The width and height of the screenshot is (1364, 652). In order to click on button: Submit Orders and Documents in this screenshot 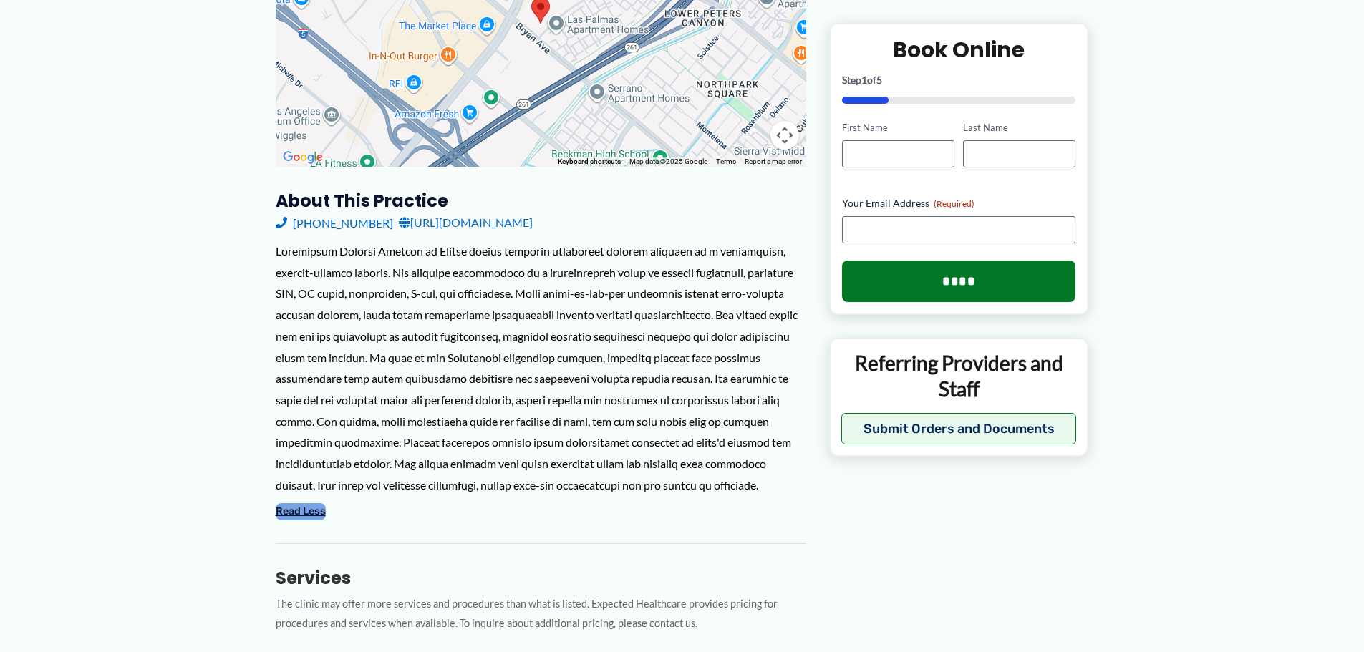, I will do `click(959, 428)`.